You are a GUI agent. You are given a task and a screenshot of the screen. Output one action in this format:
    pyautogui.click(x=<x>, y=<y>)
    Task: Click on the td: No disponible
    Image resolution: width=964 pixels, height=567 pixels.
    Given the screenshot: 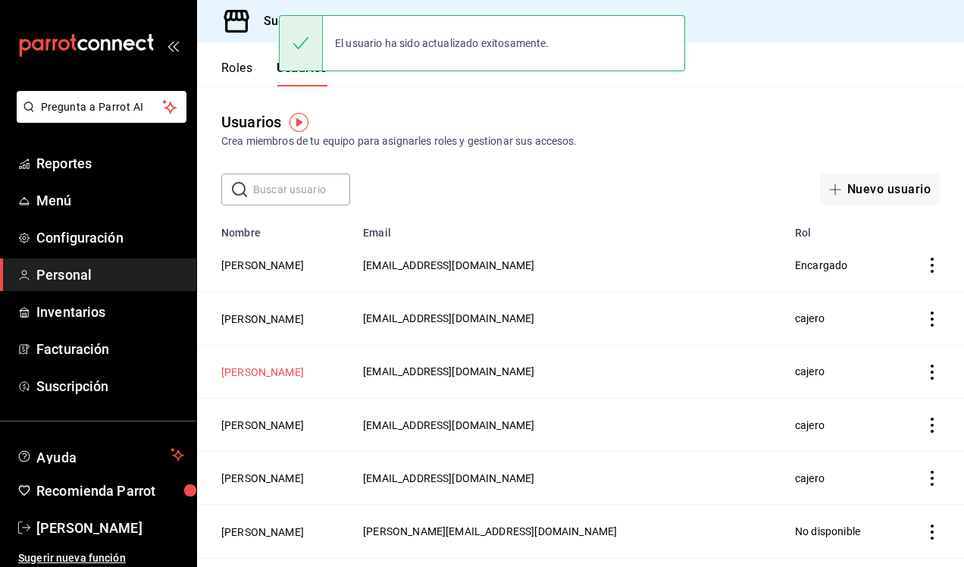 What is the action you would take?
    pyautogui.click(x=841, y=531)
    